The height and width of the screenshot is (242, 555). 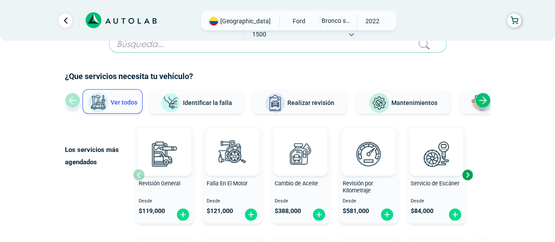 What do you see at coordinates (159, 183) in the screenshot?
I see `span: Revisión General` at bounding box center [159, 183].